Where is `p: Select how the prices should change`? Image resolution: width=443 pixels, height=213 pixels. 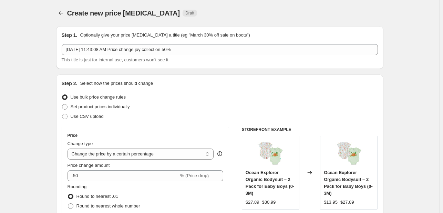 p: Select how the prices should change is located at coordinates (116, 83).